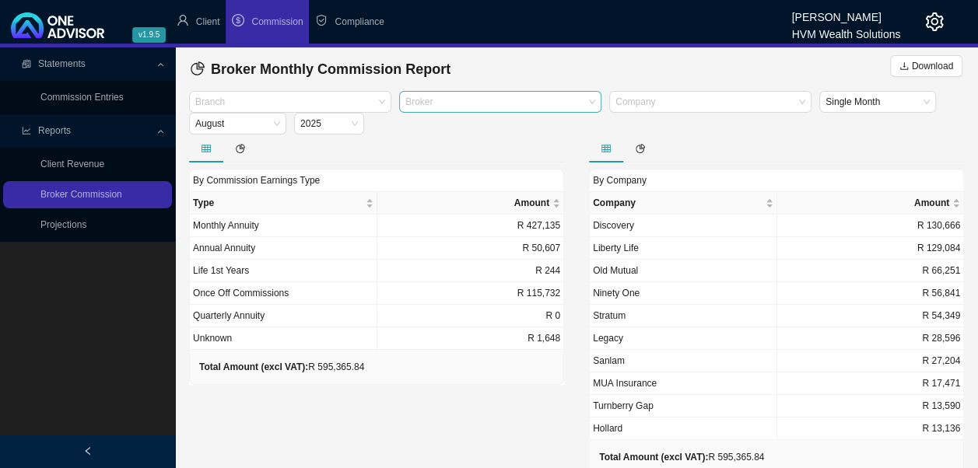 The height and width of the screenshot is (468, 978). What do you see at coordinates (54, 131) in the screenshot?
I see `span: Reports` at bounding box center [54, 131].